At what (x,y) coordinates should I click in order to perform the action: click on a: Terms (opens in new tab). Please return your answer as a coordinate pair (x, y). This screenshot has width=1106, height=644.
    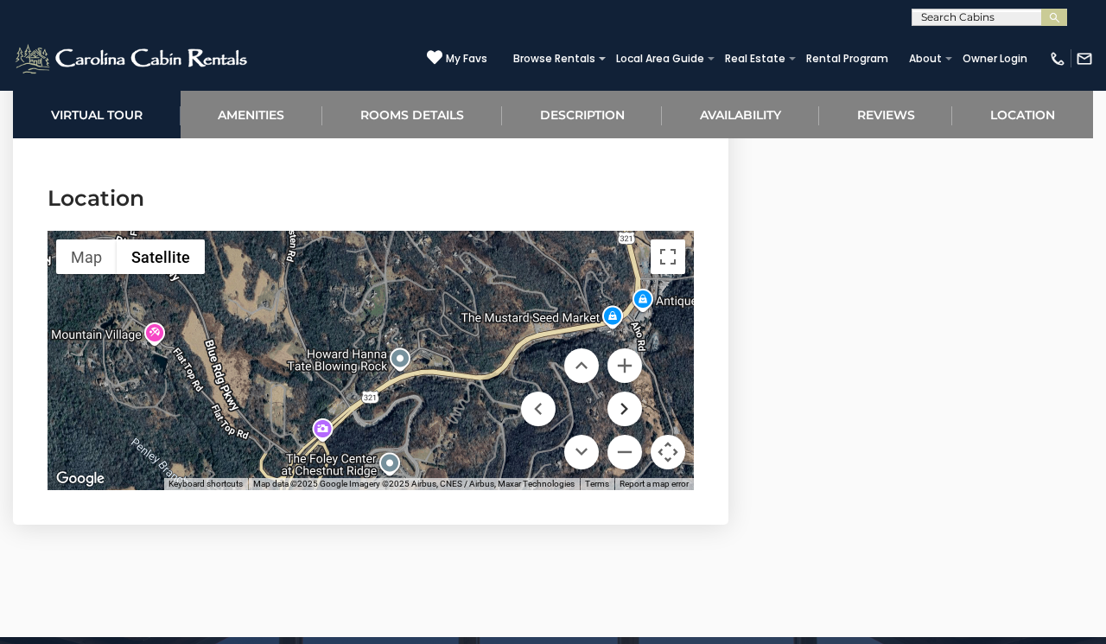
    Looking at the image, I should click on (597, 483).